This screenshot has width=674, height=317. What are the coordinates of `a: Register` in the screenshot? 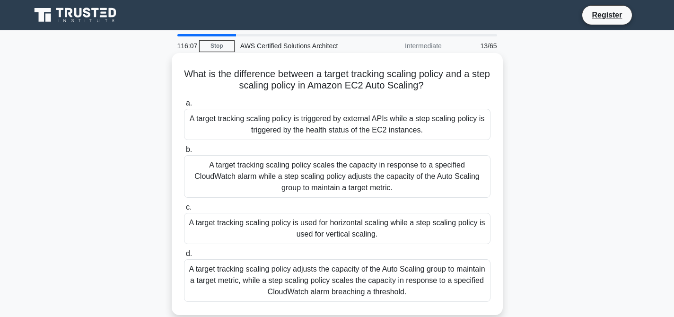 It's located at (607, 15).